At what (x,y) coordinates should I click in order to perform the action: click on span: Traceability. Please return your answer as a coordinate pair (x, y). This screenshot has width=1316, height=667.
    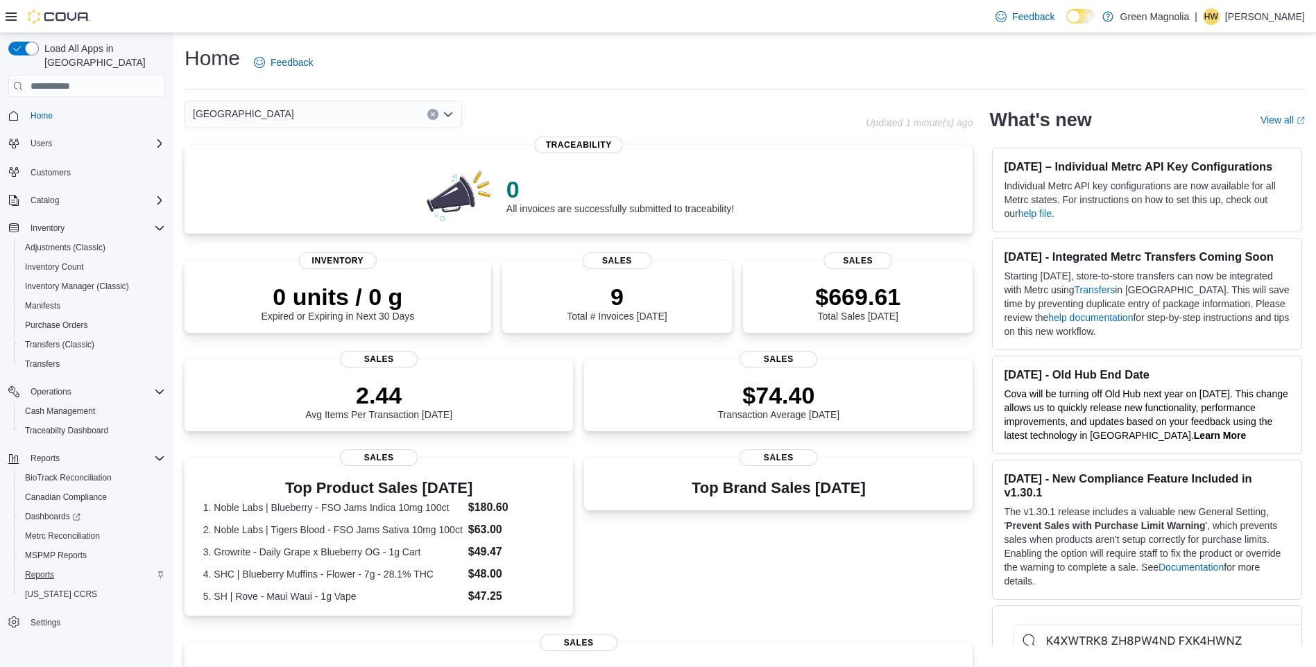
    Looking at the image, I should click on (579, 145).